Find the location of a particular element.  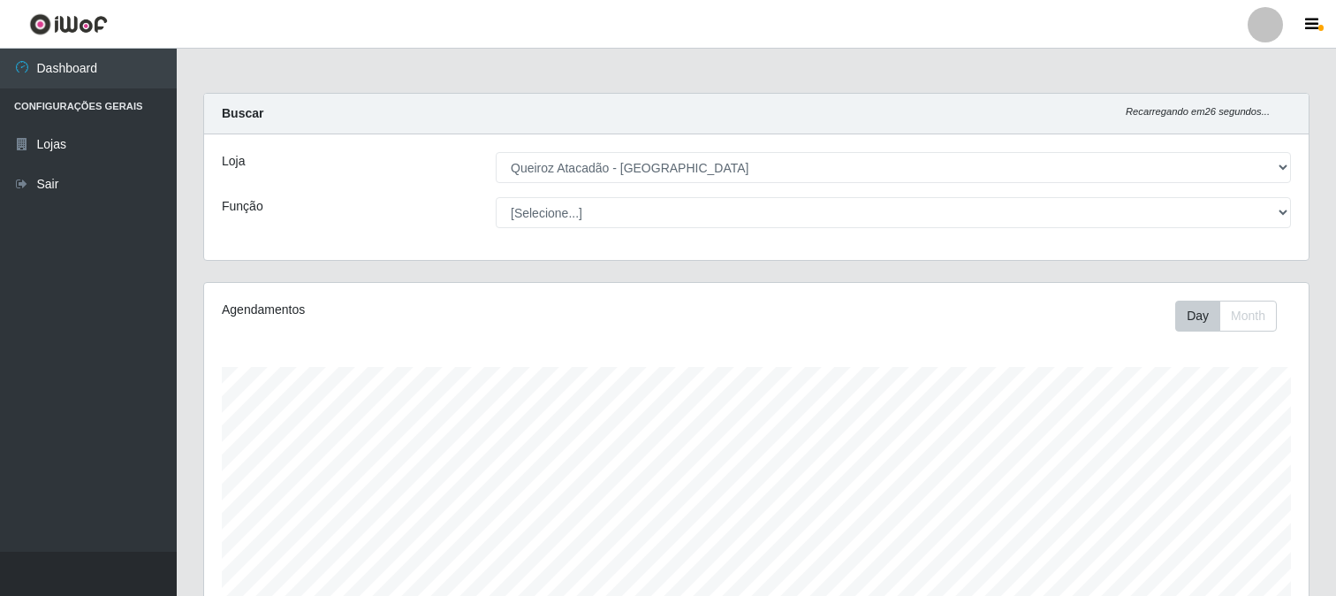

div: Agendamentos is located at coordinates (437, 309).